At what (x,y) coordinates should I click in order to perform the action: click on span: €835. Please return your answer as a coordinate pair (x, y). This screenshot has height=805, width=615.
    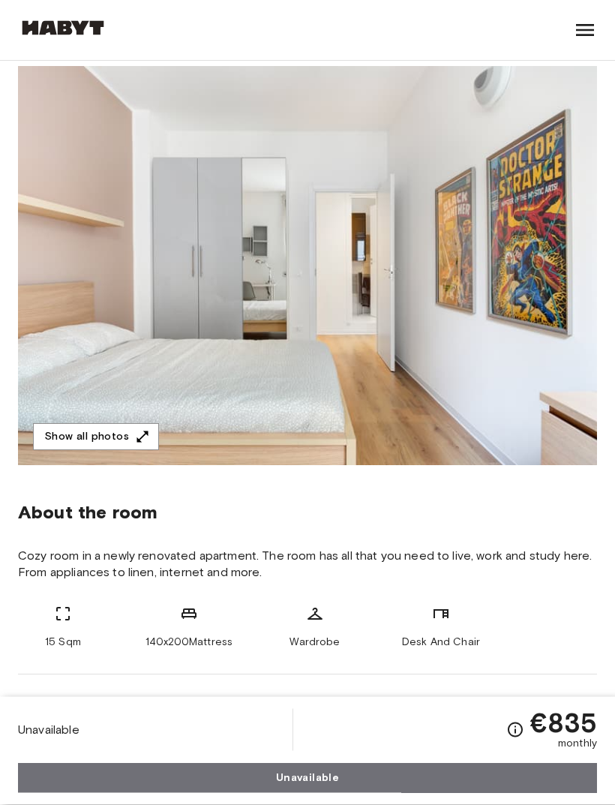
    Looking at the image, I should click on (563, 722).